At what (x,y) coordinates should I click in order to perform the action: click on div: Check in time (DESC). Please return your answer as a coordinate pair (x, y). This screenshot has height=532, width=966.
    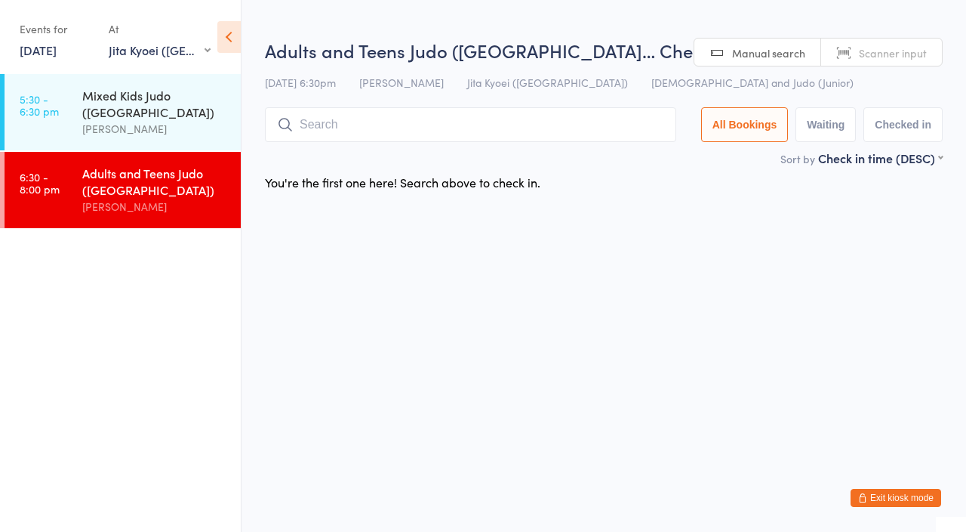
    Looking at the image, I should click on (880, 158).